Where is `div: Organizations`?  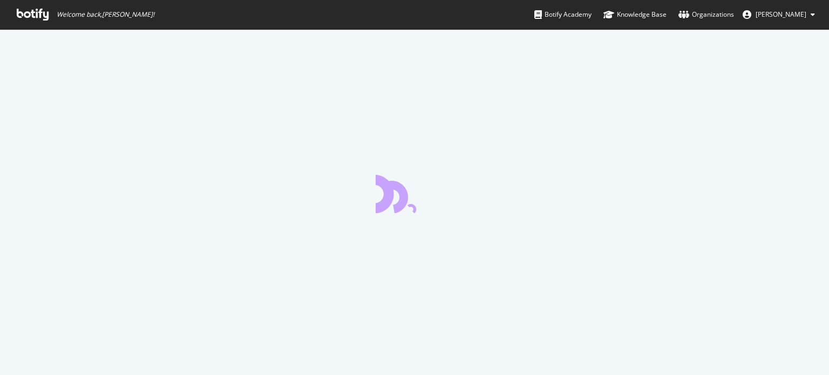 div: Organizations is located at coordinates (706, 15).